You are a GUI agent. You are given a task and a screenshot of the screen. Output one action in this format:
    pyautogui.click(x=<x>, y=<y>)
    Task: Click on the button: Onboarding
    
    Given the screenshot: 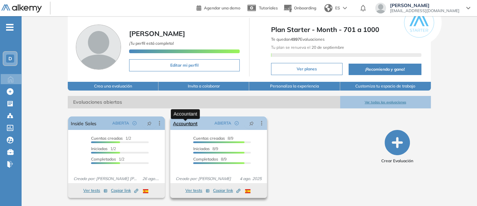 What is the action you would take?
    pyautogui.click(x=299, y=8)
    